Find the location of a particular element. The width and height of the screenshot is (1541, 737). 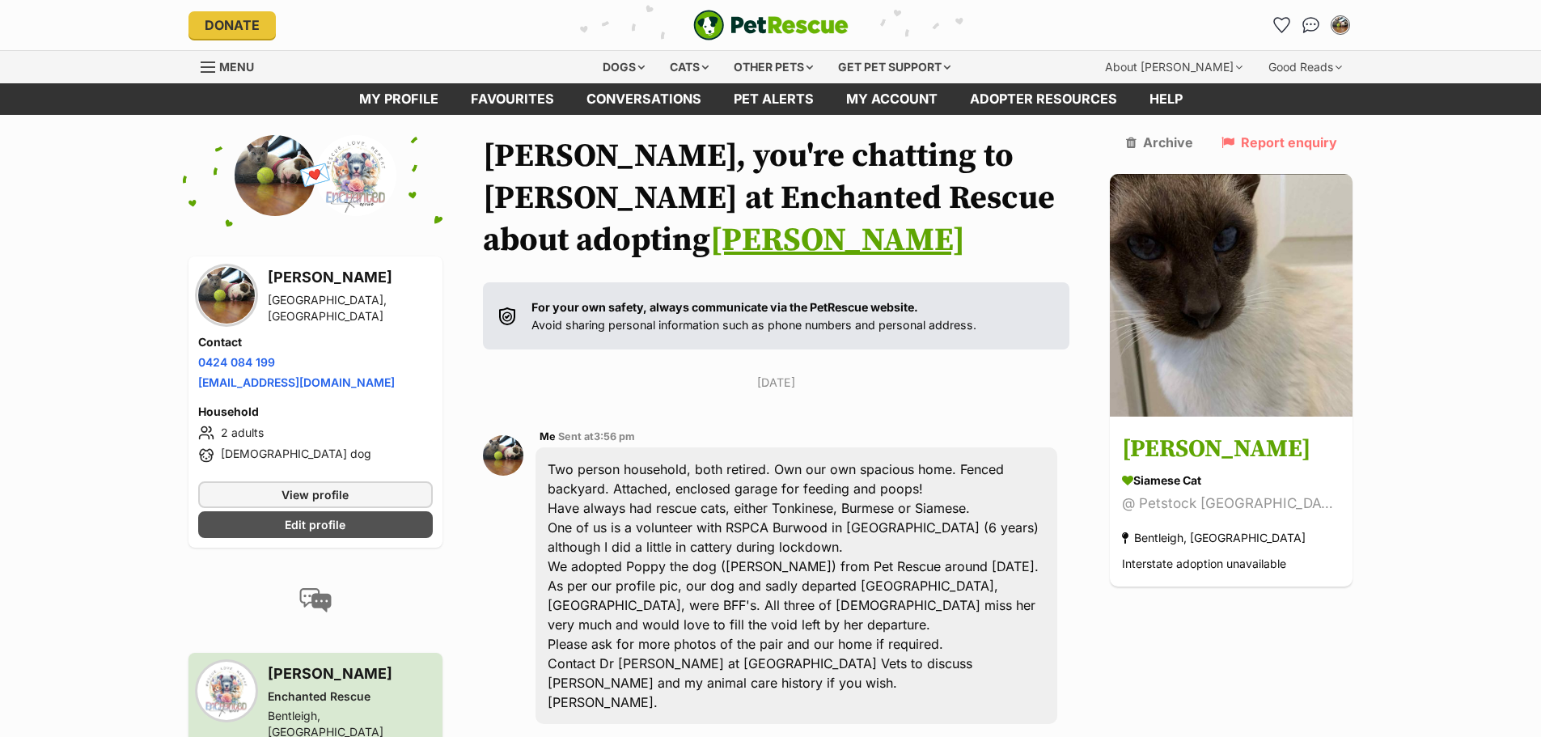

div: Get pet support is located at coordinates (894, 67).